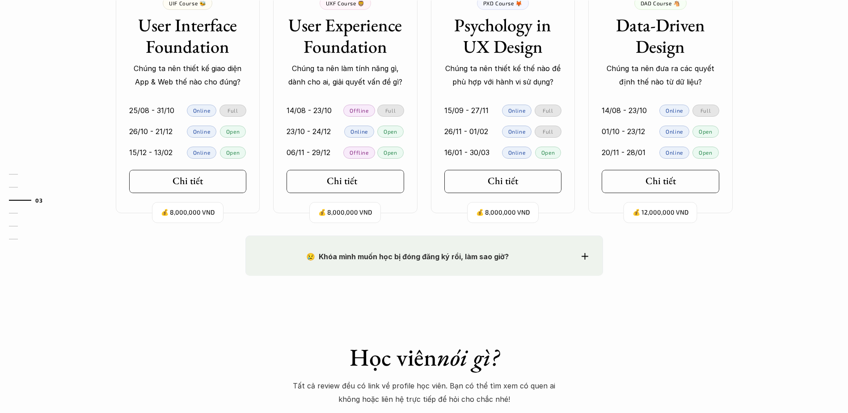 The image size is (848, 413). I want to click on p: Tất cả review đều có link về profile học viên. Bạn có thể tìm xem có quen ai không hoặc liên hệ t..., so click(424, 393).